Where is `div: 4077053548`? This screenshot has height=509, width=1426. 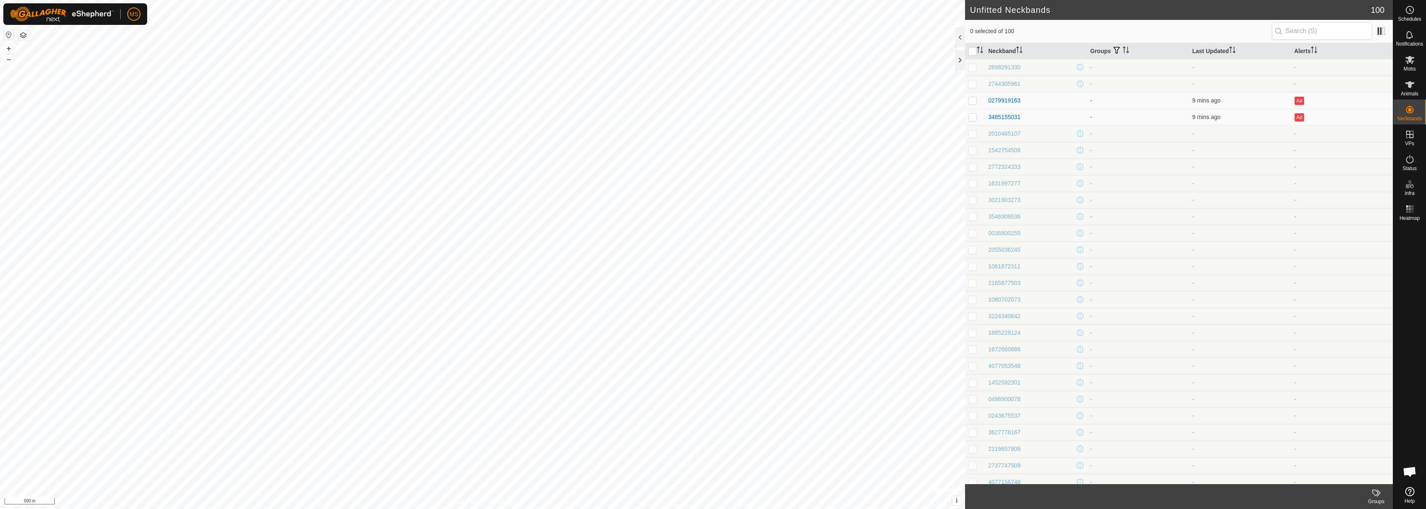 div: 4077053548 is located at coordinates (1005, 366).